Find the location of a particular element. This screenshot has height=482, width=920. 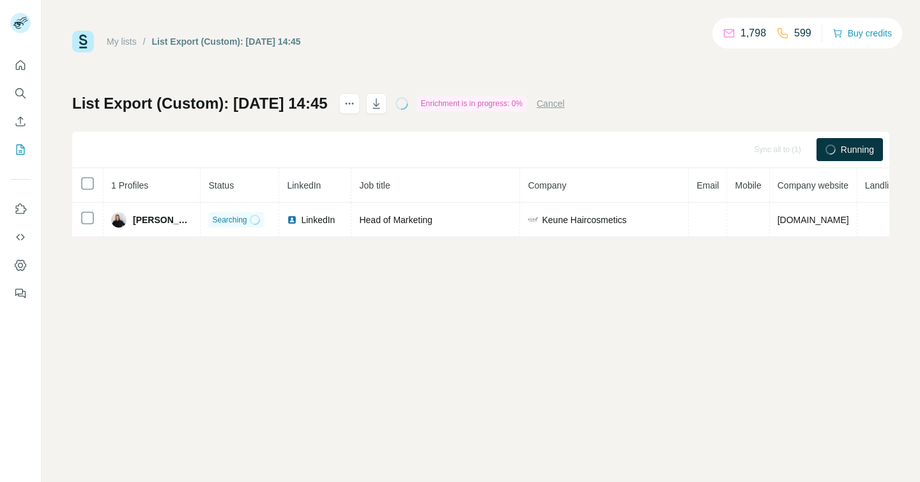

button: Enrich CSV is located at coordinates (20, 121).